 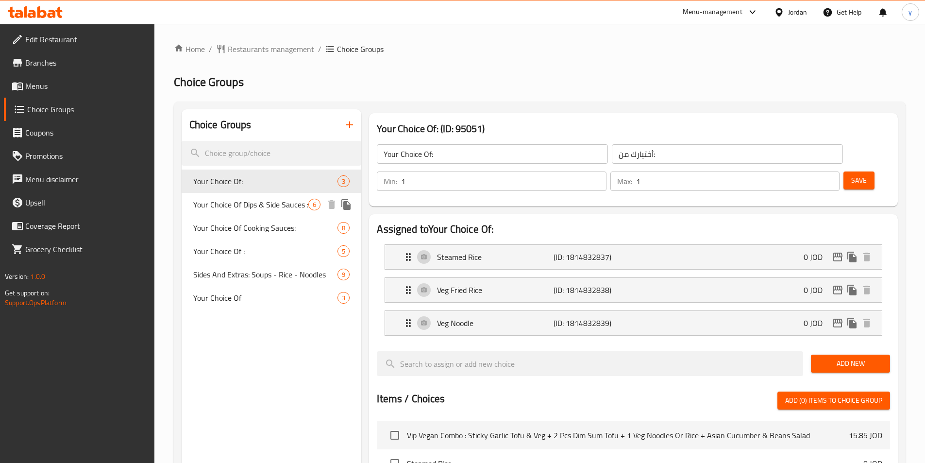 I want to click on div: Jordan, so click(x=797, y=12).